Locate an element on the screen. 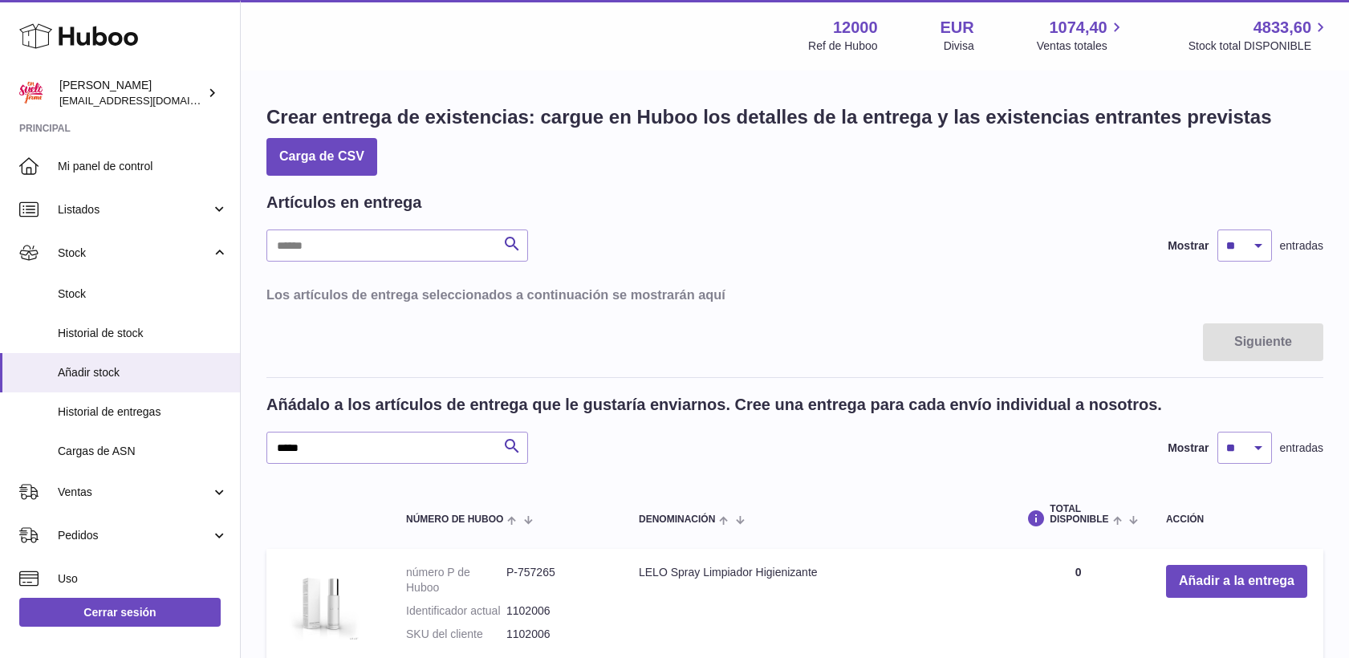 This screenshot has width=1349, height=658. span: Ventas totales is located at coordinates (1081, 46).